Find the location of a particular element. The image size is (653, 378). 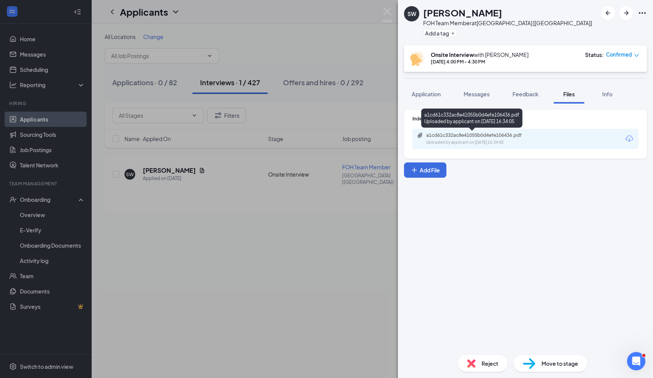

svg: Download is located at coordinates (629, 139).